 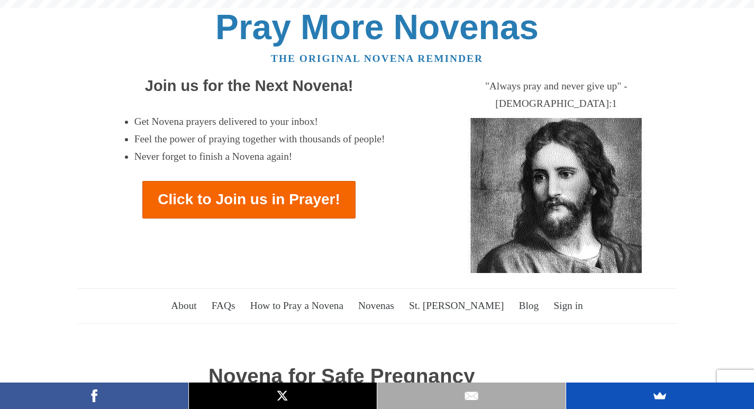 I want to click on a: About, so click(x=184, y=306).